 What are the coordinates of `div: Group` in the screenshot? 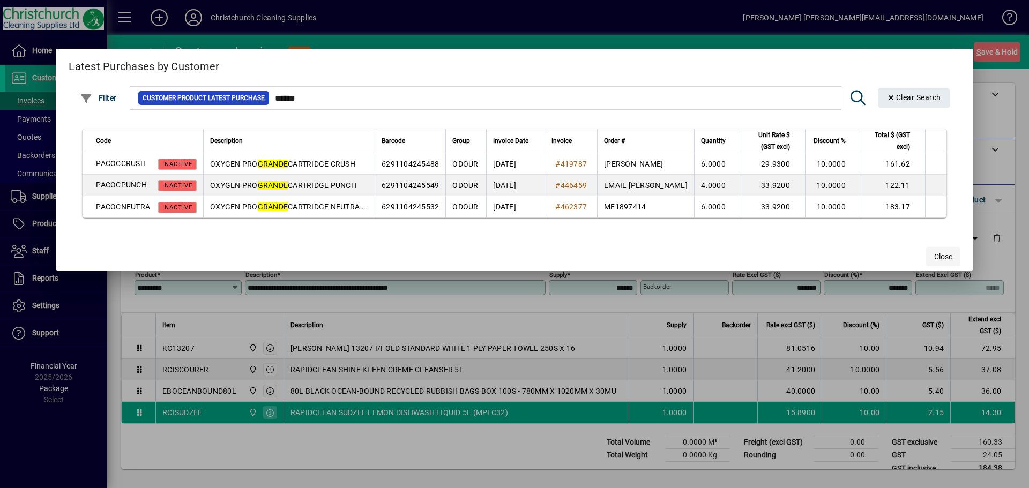 It's located at (466, 141).